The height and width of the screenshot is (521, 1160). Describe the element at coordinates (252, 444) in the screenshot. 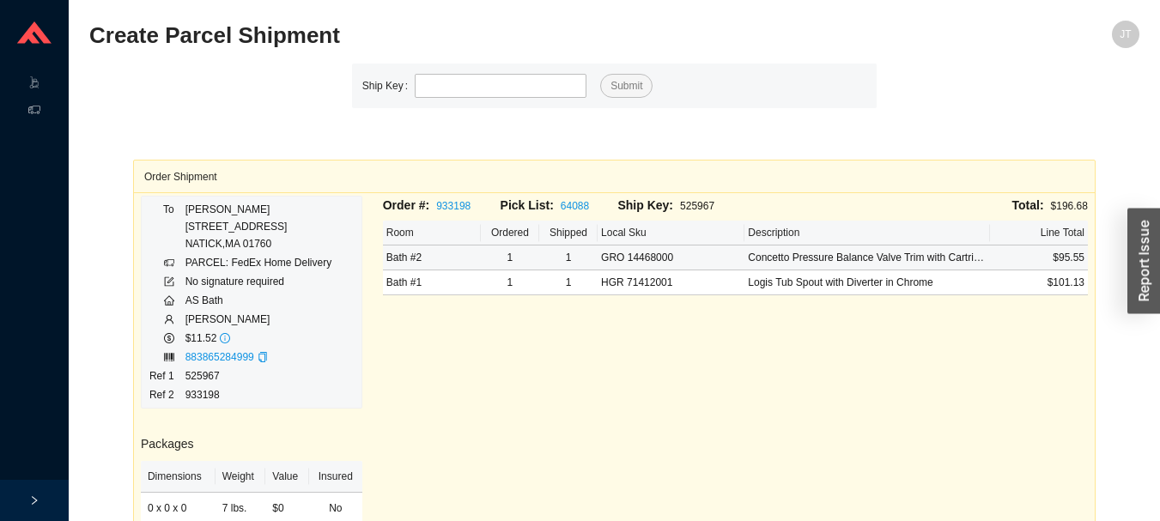

I see `h3: Packages` at that location.